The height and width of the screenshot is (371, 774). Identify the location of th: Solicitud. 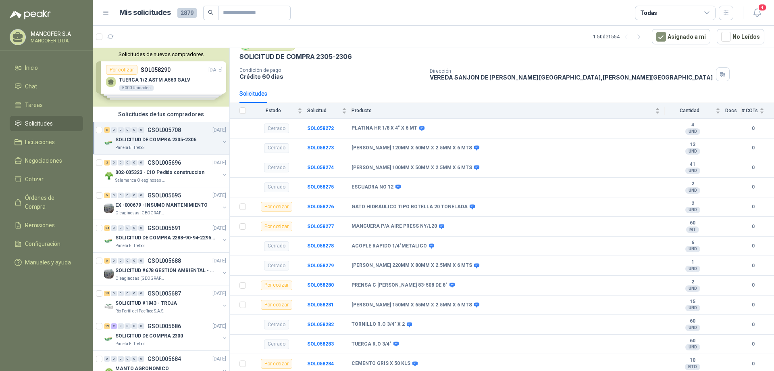
(329, 110).